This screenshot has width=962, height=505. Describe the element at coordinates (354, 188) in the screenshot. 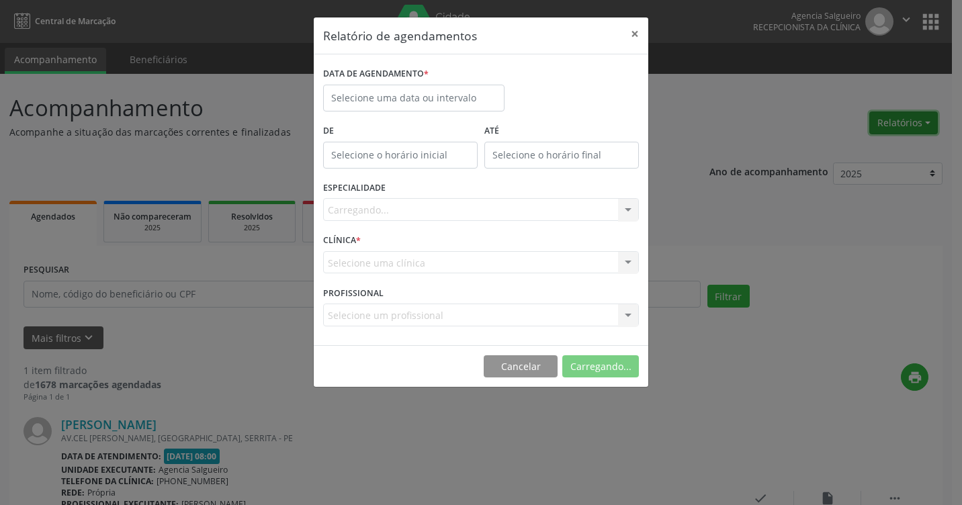

I see `label: ESPECIALIDADE` at that location.